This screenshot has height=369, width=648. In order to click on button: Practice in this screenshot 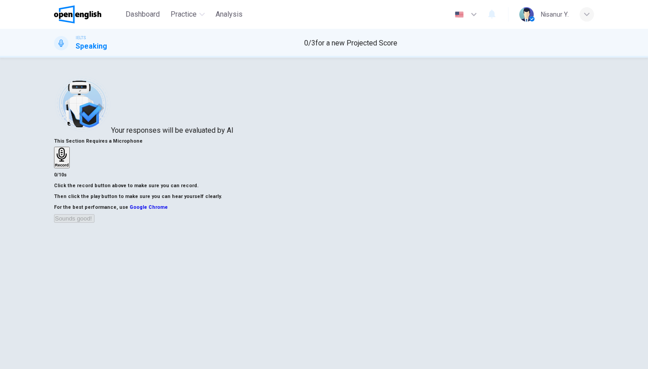, I will do `click(188, 14)`.